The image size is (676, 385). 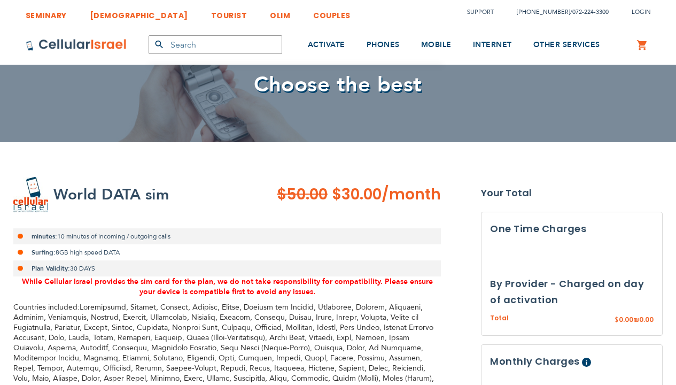 What do you see at coordinates (111, 195) in the screenshot?
I see `h2: World DATA sim` at bounding box center [111, 195].